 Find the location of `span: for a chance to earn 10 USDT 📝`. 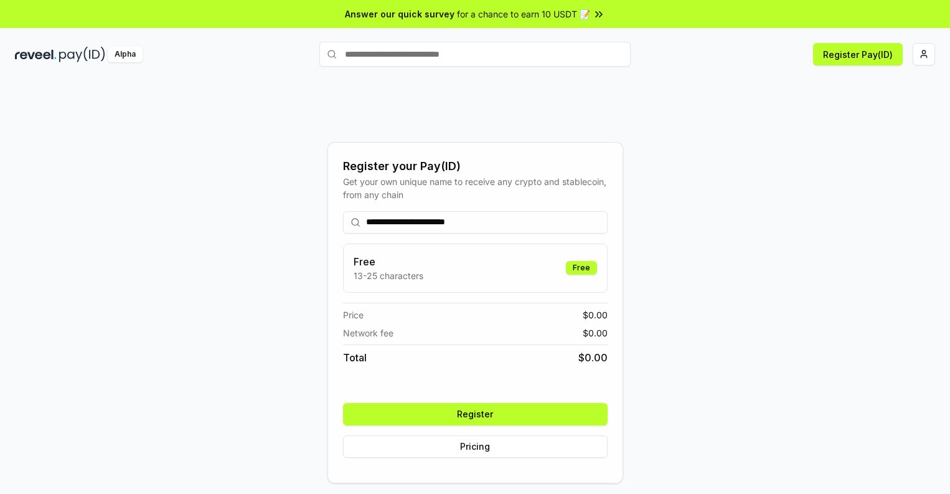

span: for a chance to earn 10 USDT 📝 is located at coordinates (524, 14).